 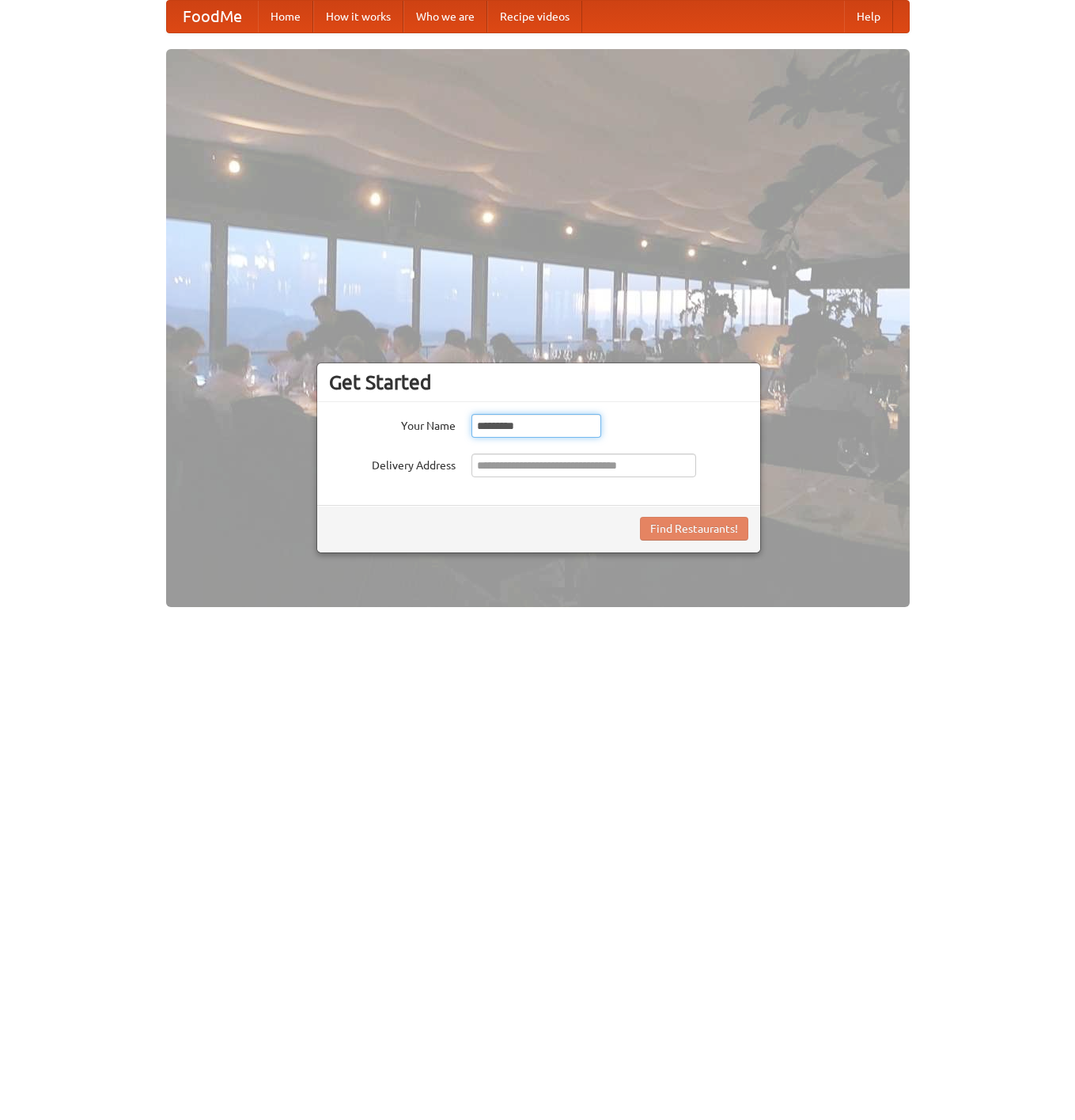 I want to click on a: Who we are, so click(x=445, y=17).